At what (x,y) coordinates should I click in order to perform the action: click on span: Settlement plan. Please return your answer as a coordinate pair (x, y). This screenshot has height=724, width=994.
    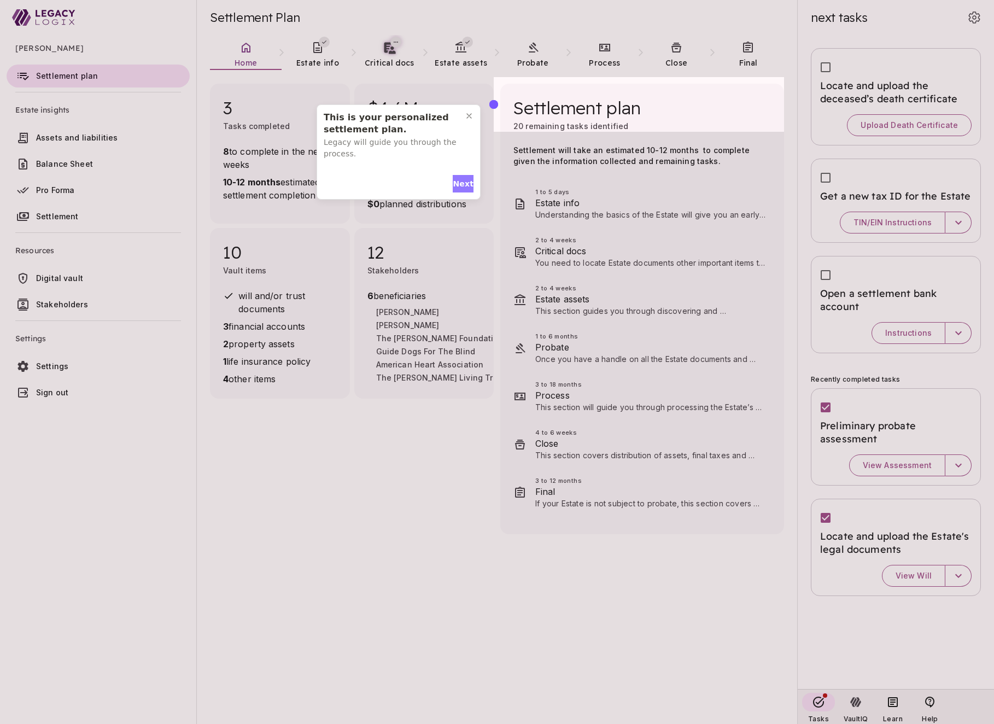
    Looking at the image, I should click on (577, 108).